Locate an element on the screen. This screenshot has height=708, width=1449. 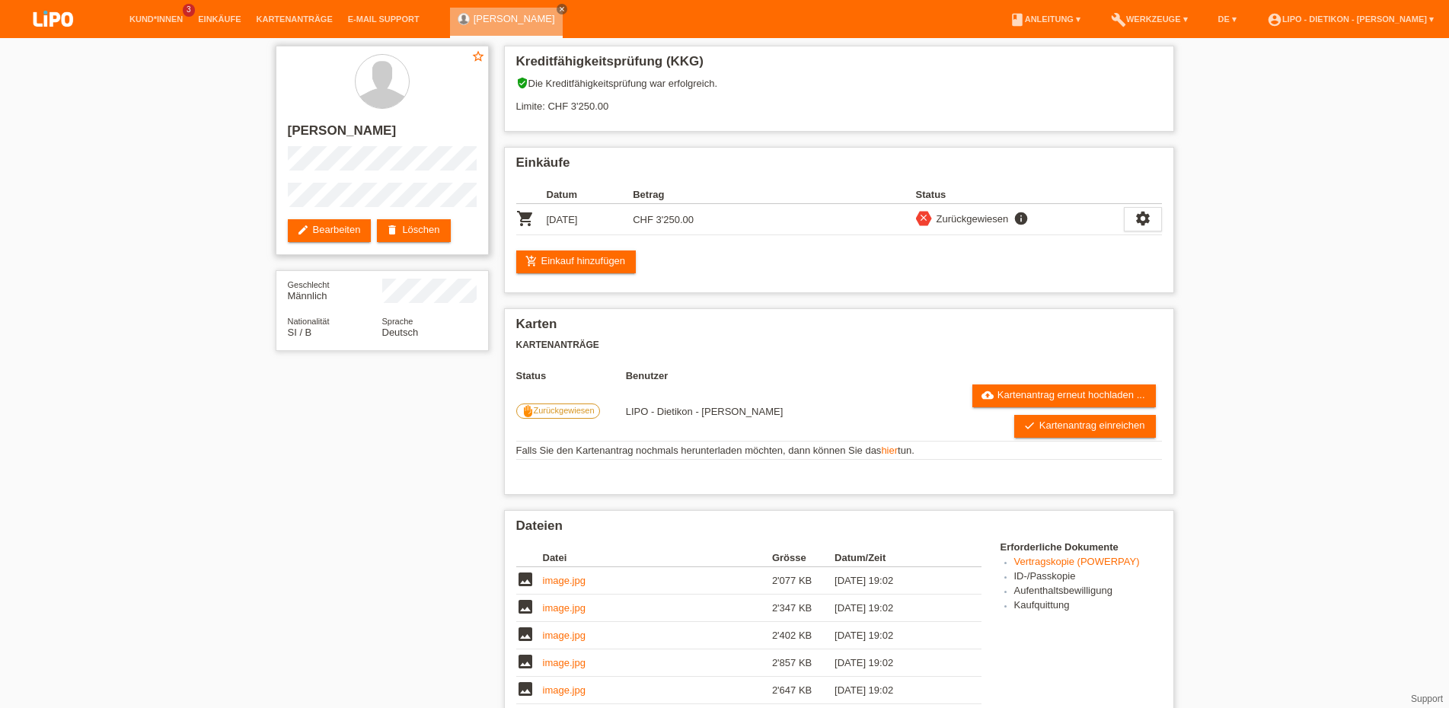
a: Einkäufe is located at coordinates (219, 19).